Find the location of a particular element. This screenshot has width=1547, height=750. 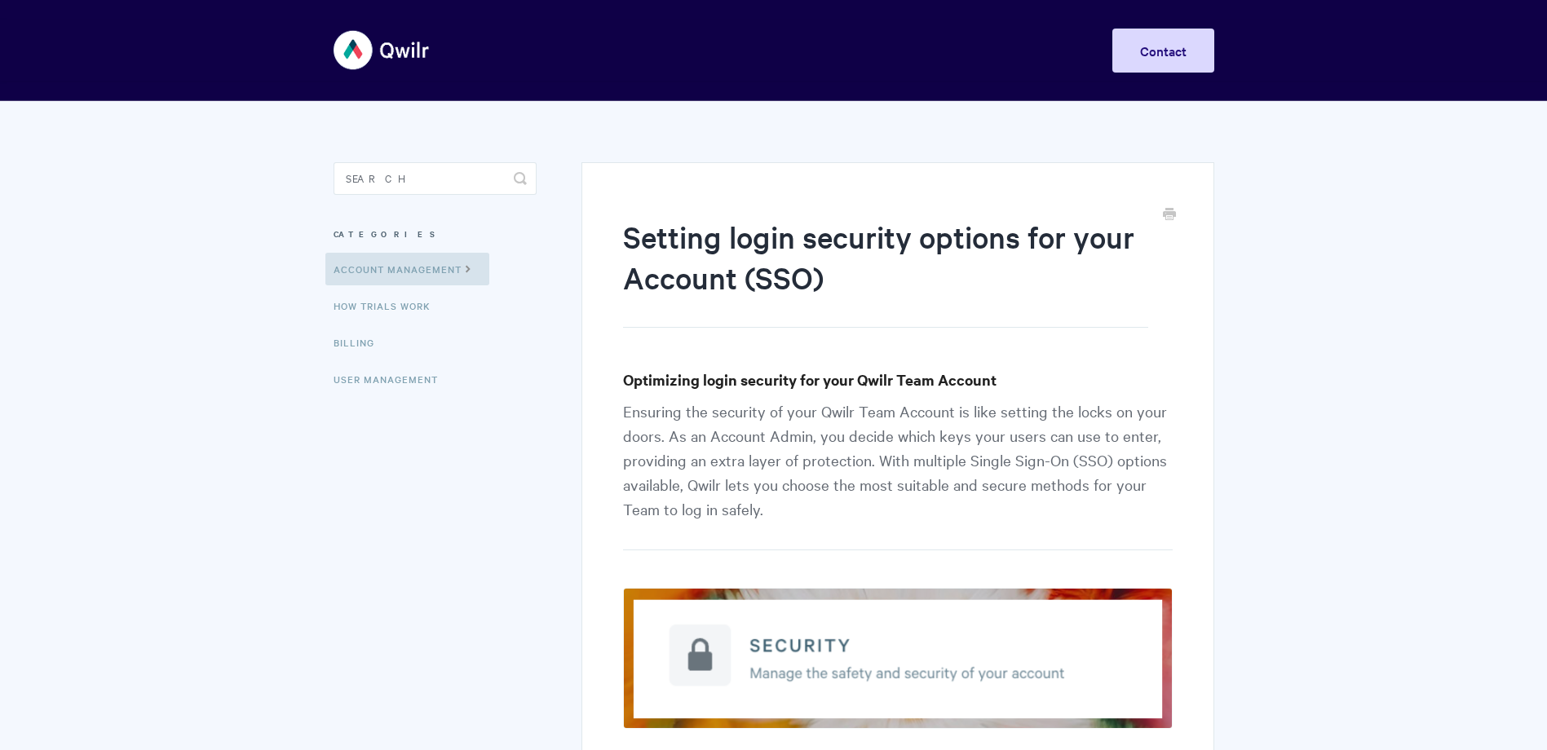

h3: Categories is located at coordinates (435, 234).